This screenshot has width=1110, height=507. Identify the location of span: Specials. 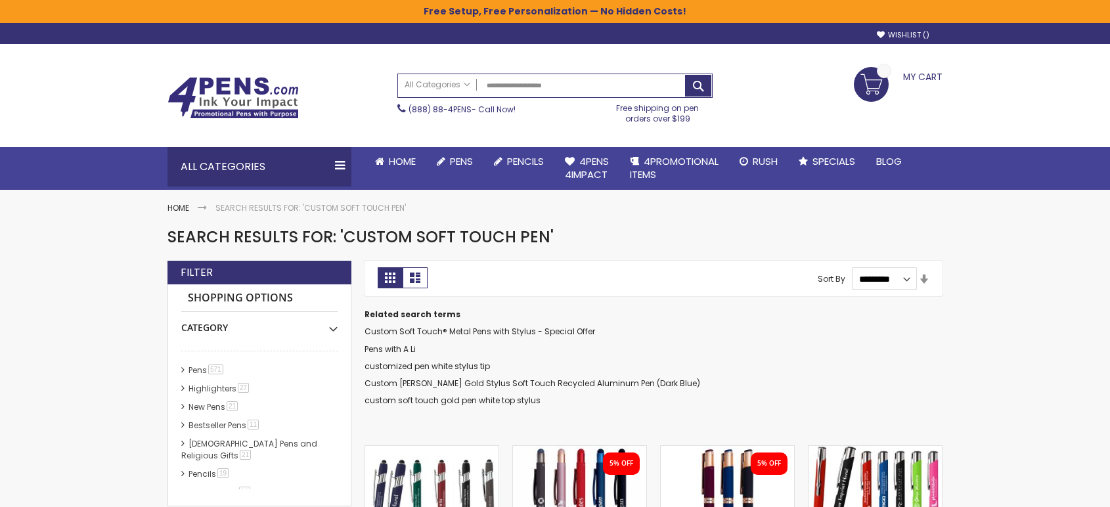
(833, 161).